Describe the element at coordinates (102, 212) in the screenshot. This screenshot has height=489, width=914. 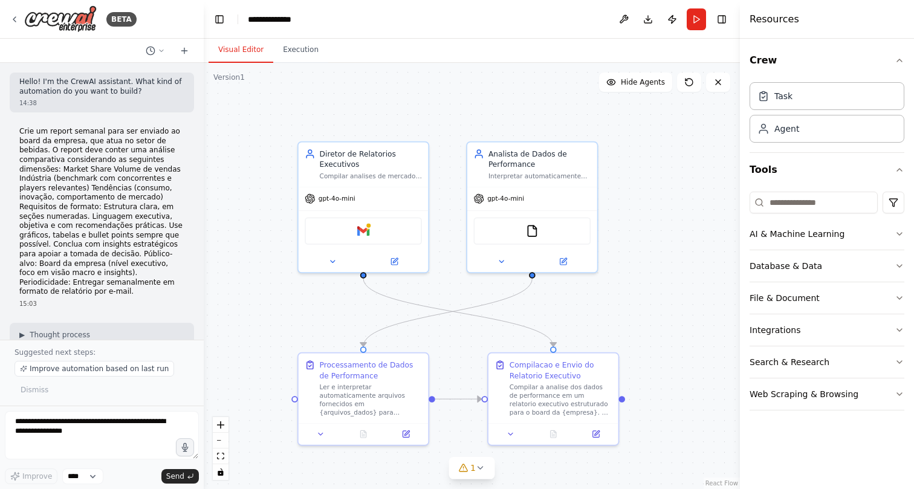
I see `p: Crie um report semanal para ser enviado ao board da empresa, que atua no setor de bebidas. O repo...` at that location.